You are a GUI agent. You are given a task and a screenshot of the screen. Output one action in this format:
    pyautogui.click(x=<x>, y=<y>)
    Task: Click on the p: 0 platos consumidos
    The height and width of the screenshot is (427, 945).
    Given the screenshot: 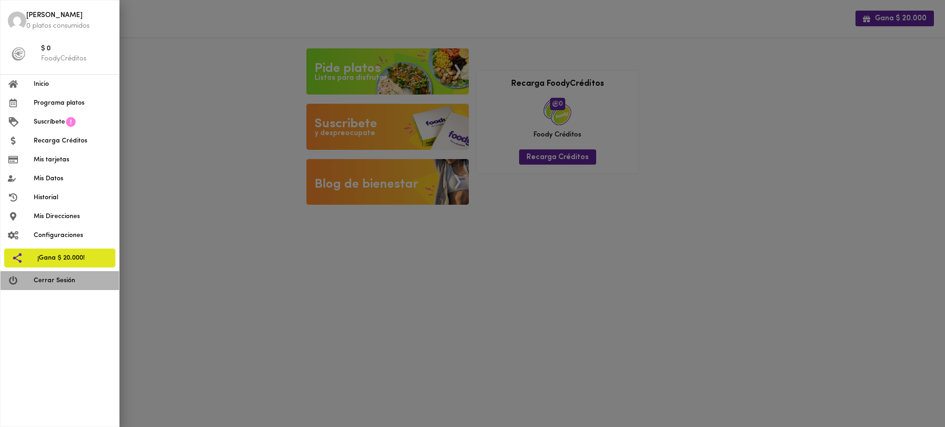 What is the action you would take?
    pyautogui.click(x=69, y=26)
    